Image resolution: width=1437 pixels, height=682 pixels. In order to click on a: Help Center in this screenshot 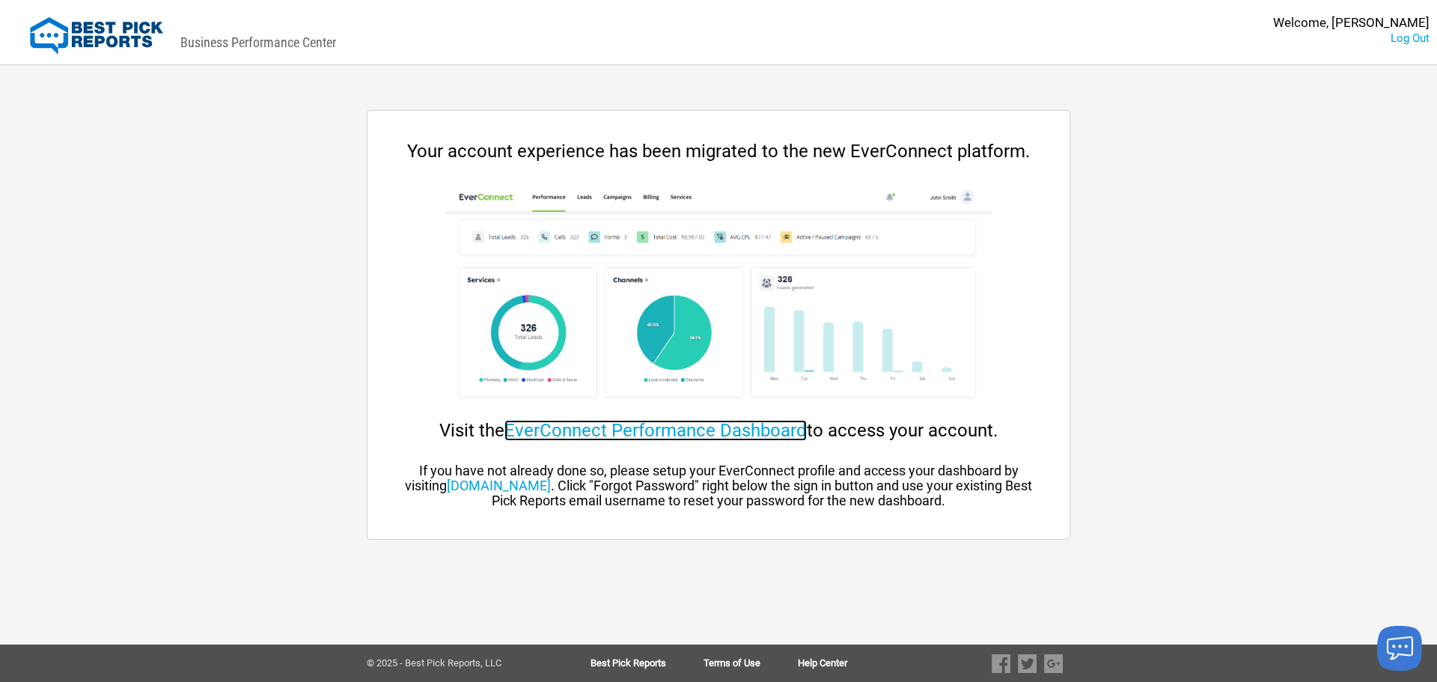, I will do `click(822, 663)`.